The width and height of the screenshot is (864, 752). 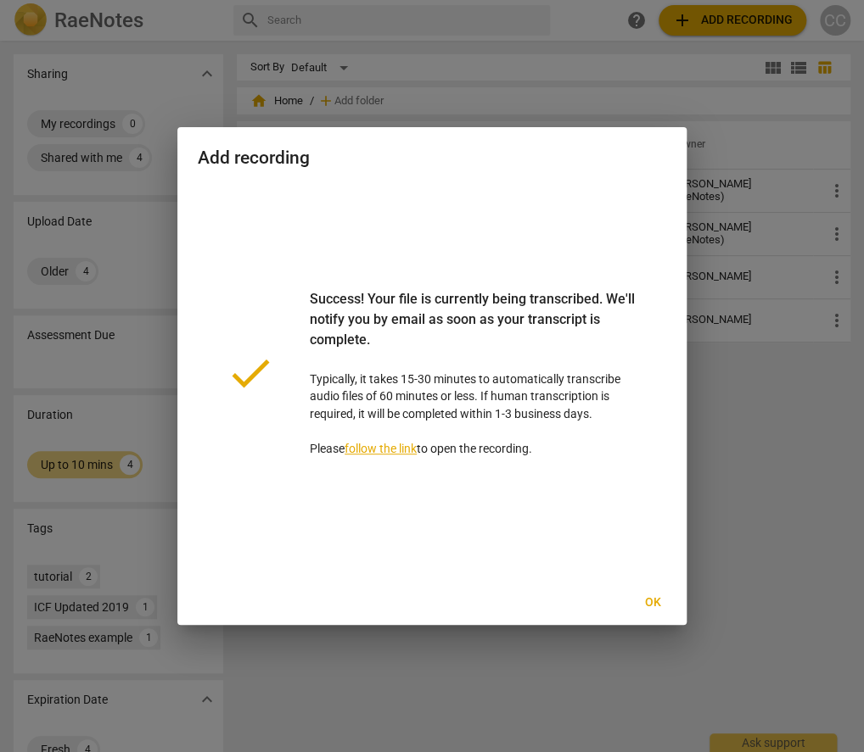 I want to click on span: Ok, so click(x=652, y=603).